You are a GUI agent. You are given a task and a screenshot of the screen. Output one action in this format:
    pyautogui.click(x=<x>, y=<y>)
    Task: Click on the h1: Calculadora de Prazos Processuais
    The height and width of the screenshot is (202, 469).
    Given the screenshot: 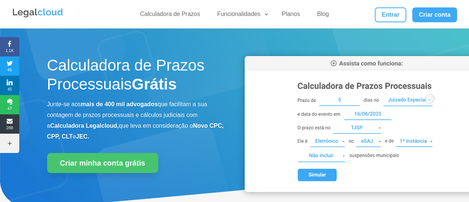 What is the action you would take?
    pyautogui.click(x=136, y=76)
    